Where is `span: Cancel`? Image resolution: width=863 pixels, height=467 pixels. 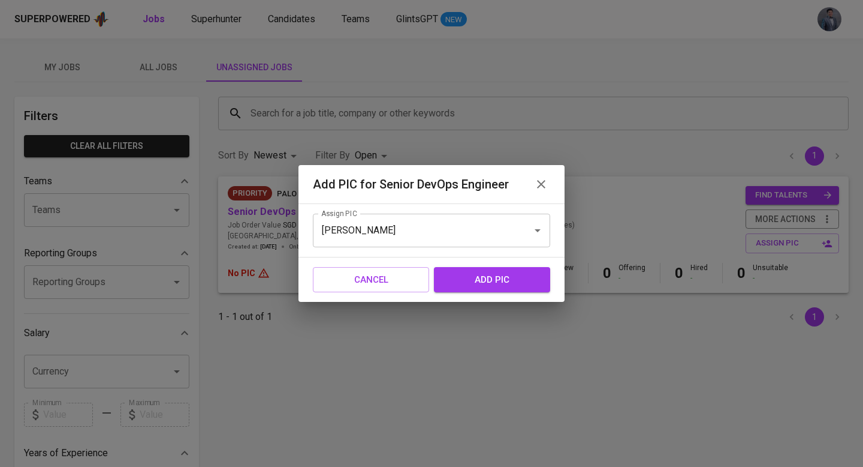 span: Cancel is located at coordinates (371, 279).